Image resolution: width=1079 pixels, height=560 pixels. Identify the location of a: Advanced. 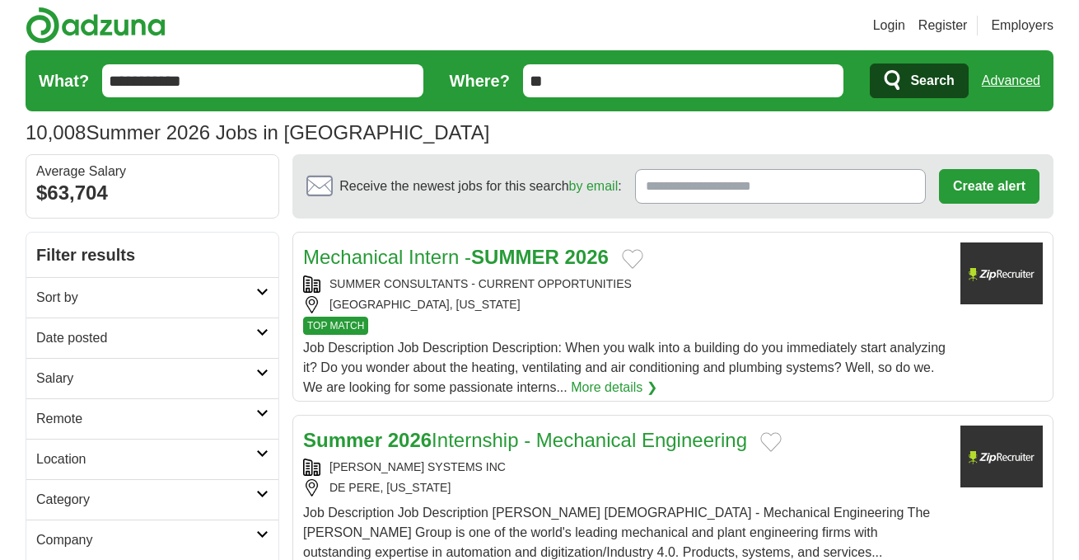
(1011, 81).